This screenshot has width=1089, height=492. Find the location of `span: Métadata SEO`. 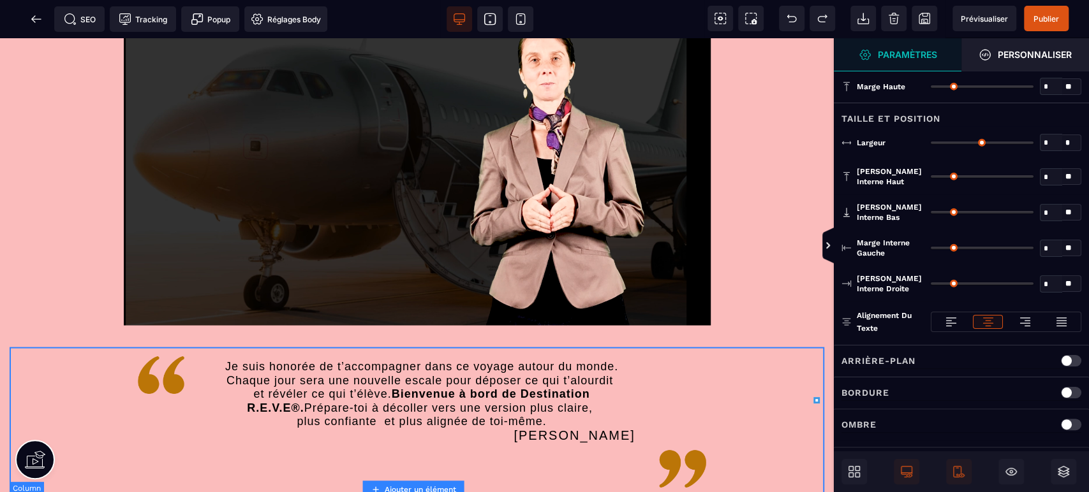

span: Métadata SEO is located at coordinates (79, 19).